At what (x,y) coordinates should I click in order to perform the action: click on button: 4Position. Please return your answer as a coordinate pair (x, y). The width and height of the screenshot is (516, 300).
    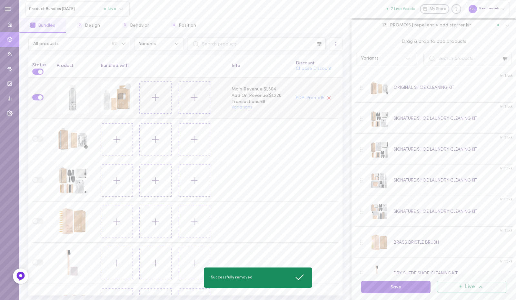
    Looking at the image, I should click on (183, 25).